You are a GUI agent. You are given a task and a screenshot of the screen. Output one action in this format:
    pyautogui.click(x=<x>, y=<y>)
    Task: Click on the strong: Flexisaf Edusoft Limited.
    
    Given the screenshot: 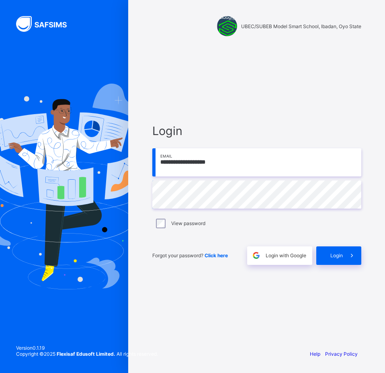 What is the action you would take?
    pyautogui.click(x=86, y=353)
    